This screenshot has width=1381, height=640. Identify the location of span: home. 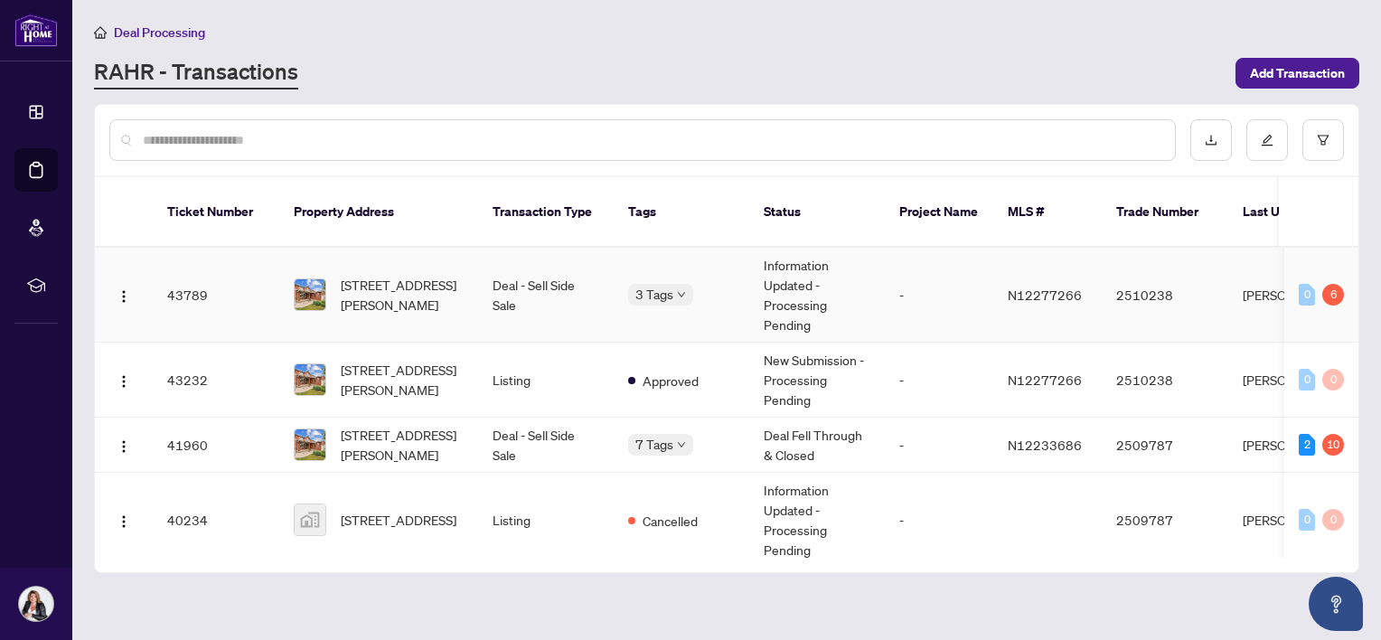
(100, 33).